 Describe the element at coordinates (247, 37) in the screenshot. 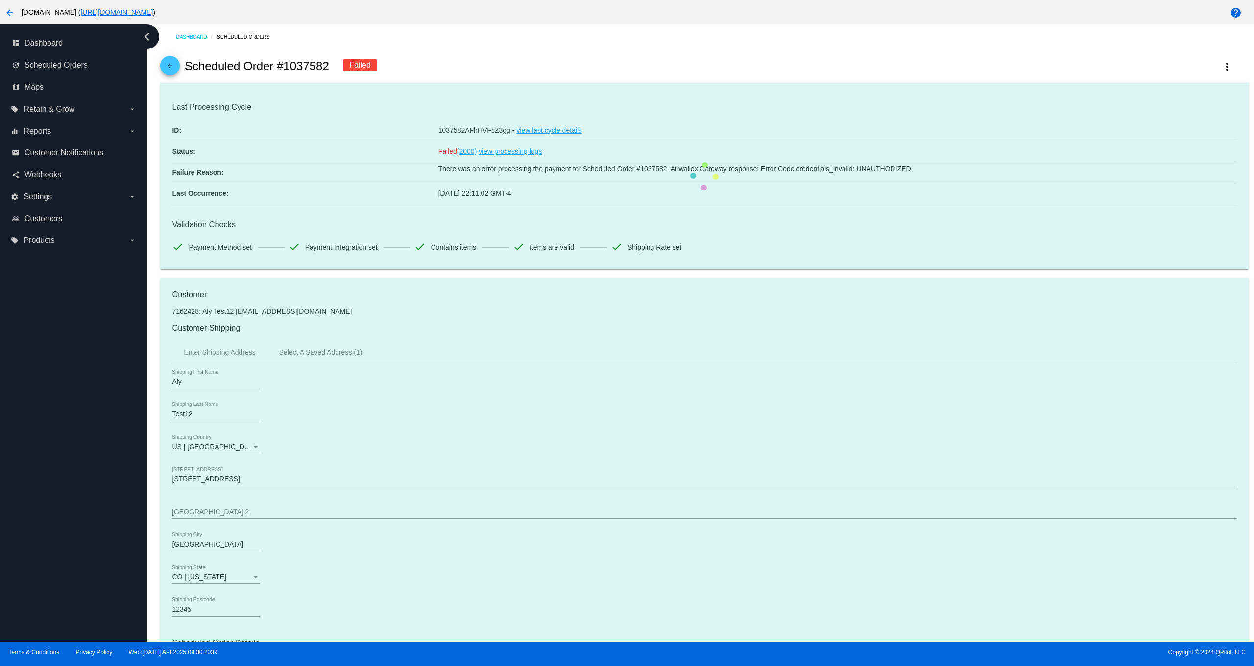

I see `a: Scheduled Orders` at that location.